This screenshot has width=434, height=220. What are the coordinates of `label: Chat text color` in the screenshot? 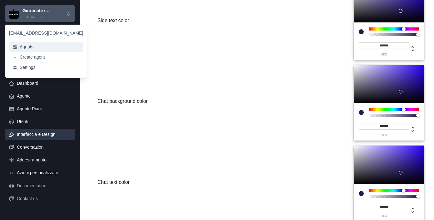 It's located at (113, 183).